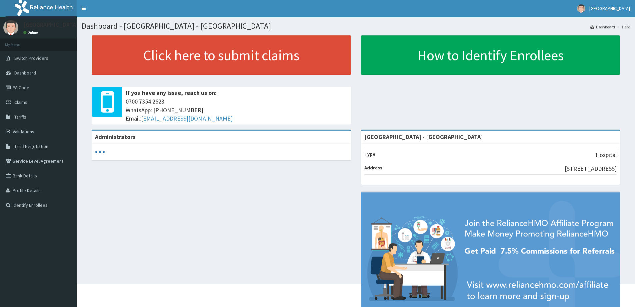 Image resolution: width=635 pixels, height=307 pixels. I want to click on a: How to Identify Enrollees, so click(491, 55).